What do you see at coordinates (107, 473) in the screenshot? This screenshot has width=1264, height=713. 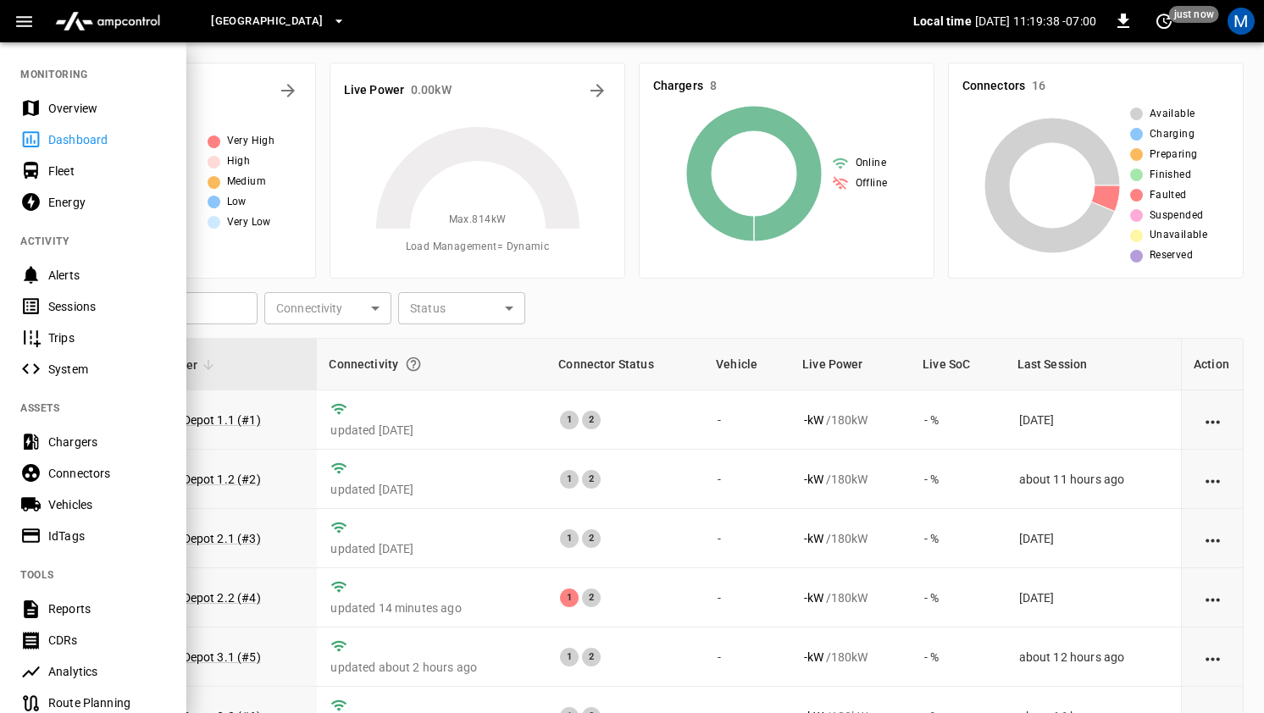 I see `div: Connectors` at bounding box center [107, 473].